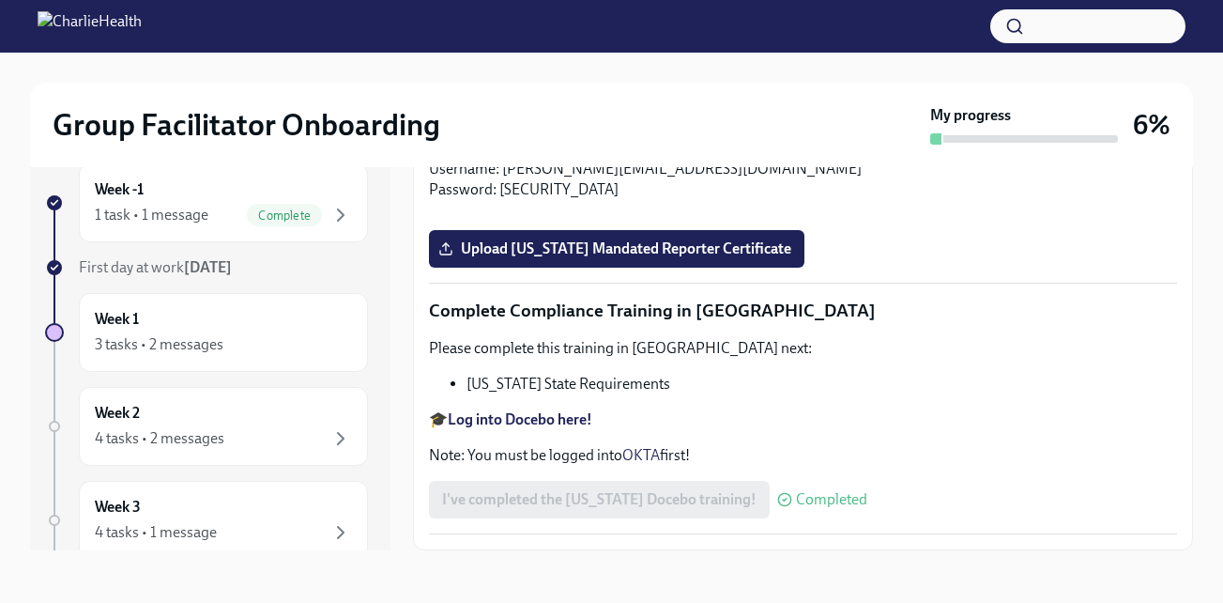 The height and width of the screenshot is (603, 1223). What do you see at coordinates (207, 520) in the screenshot?
I see `a: Week 34 tasks • 1 message` at bounding box center [207, 520].